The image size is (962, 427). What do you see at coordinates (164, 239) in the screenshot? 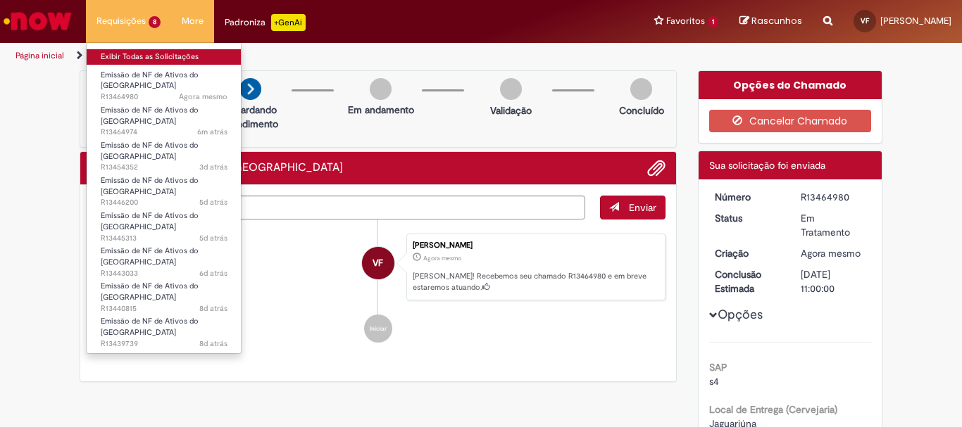
I see `span: R13445313` at bounding box center [164, 239].